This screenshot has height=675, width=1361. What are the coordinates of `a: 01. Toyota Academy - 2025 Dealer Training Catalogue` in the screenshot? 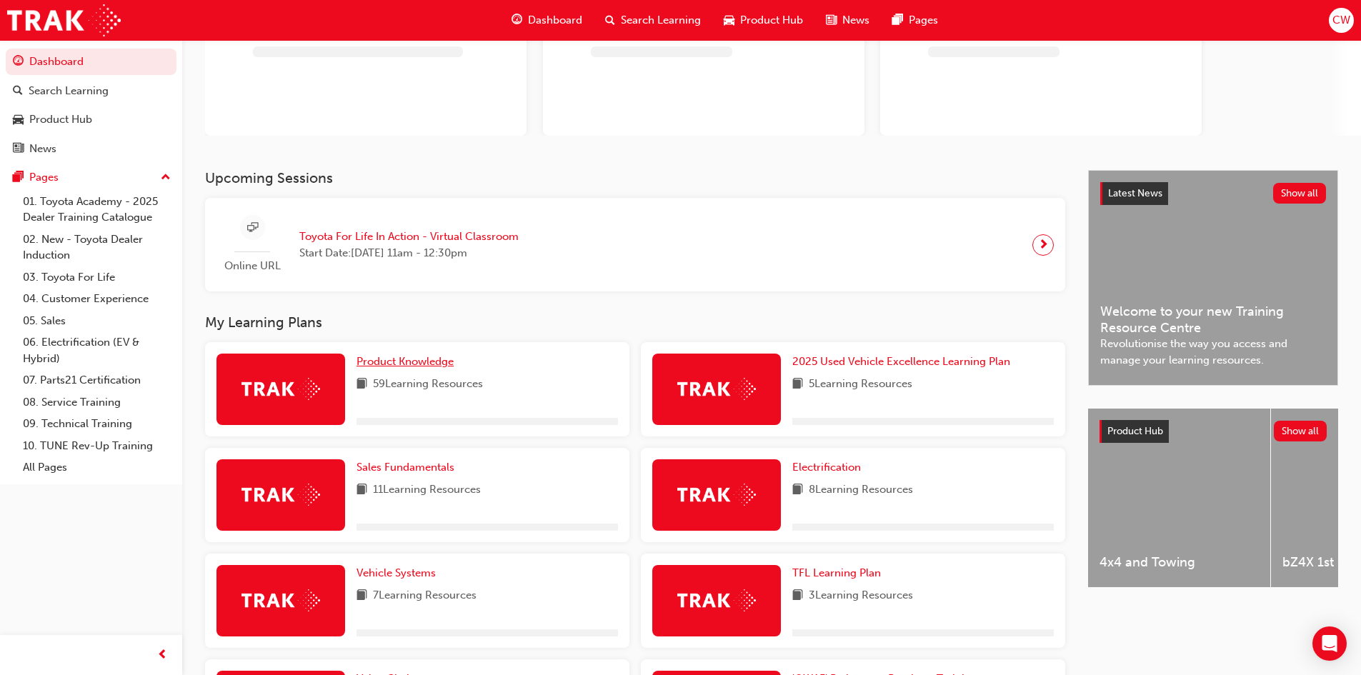 It's located at (96, 209).